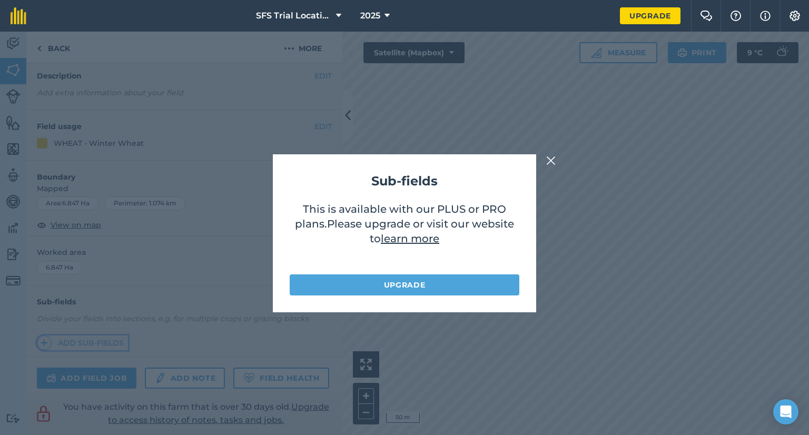  Describe the element at coordinates (736, 16) in the screenshot. I see `img: A question mark icon` at that location.